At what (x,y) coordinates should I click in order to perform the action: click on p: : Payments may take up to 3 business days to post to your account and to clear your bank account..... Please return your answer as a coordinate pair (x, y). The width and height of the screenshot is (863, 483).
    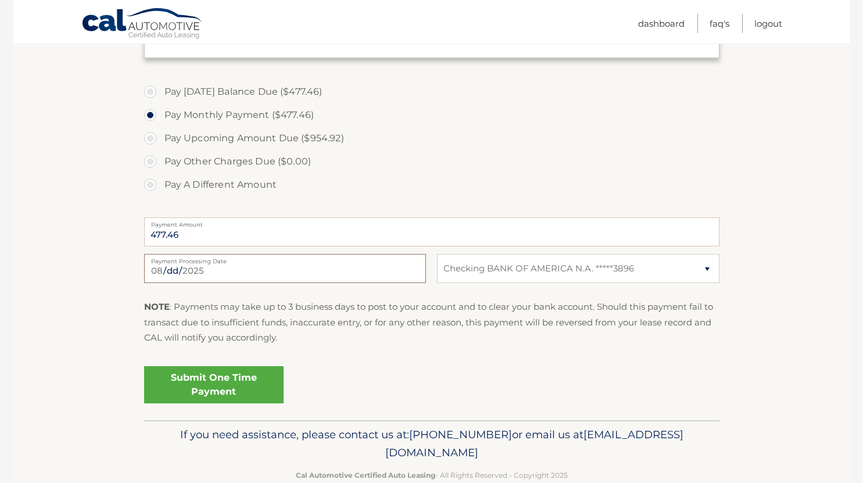
    Looking at the image, I should click on (432, 322).